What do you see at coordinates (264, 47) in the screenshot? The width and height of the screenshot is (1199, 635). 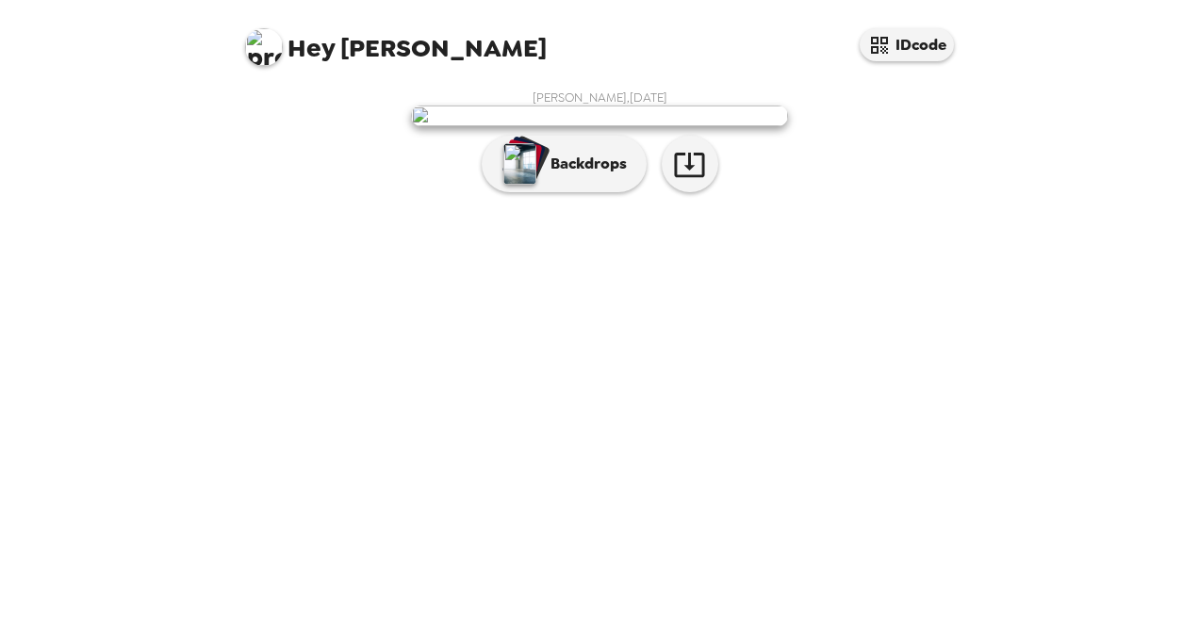 I see `img: profile pic` at bounding box center [264, 47].